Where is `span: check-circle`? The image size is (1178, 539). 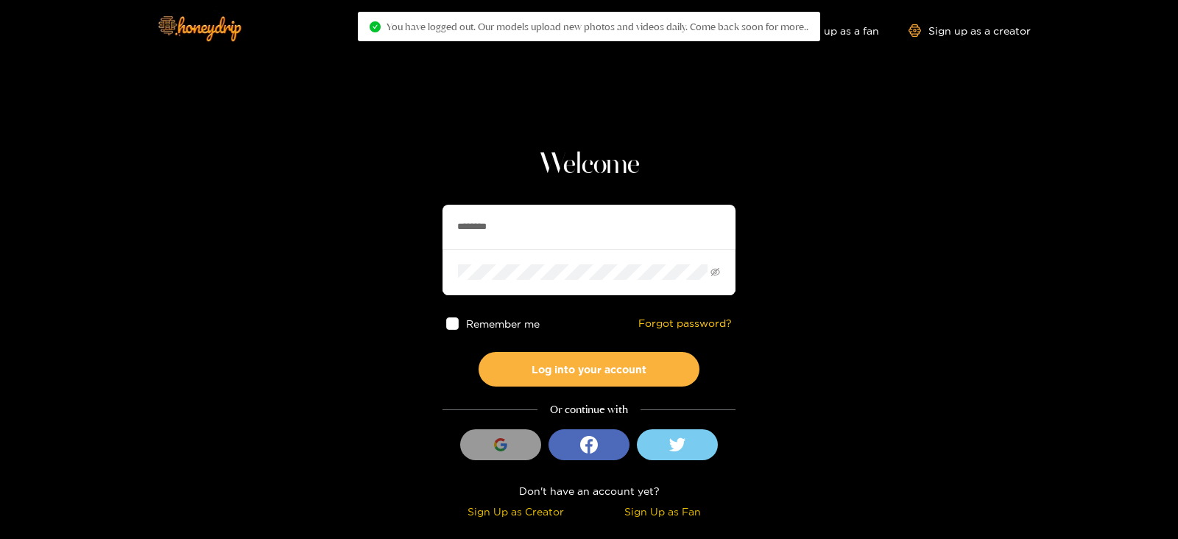 span: check-circle is located at coordinates (375, 27).